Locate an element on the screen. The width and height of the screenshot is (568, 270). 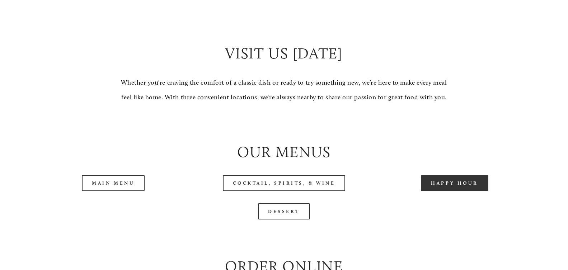
a: Main Menu is located at coordinates (113, 183).